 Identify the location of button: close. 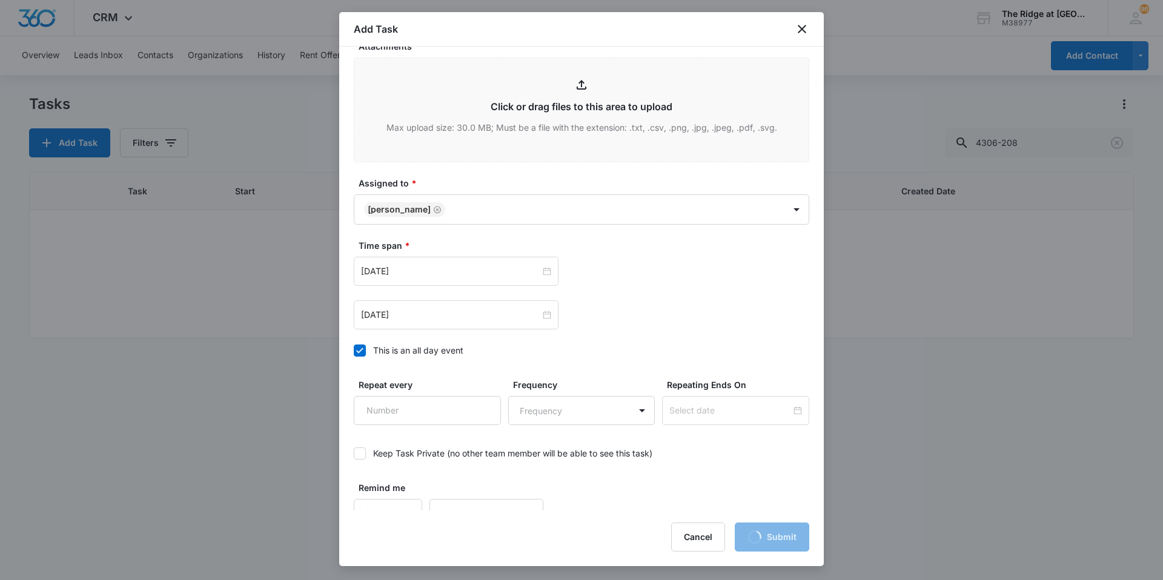
(802, 29).